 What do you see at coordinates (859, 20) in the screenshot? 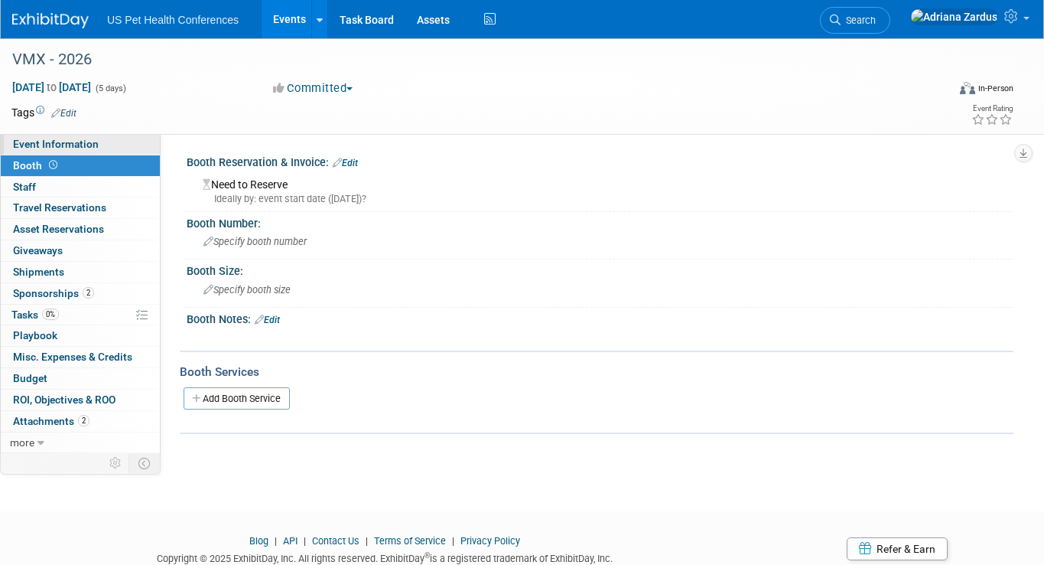
I see `span: Search` at bounding box center [859, 20].